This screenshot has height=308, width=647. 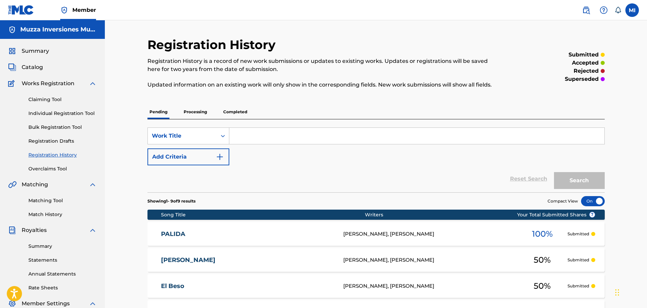 What do you see at coordinates (452, 215) in the screenshot?
I see `div: Writers` at bounding box center [452, 215].